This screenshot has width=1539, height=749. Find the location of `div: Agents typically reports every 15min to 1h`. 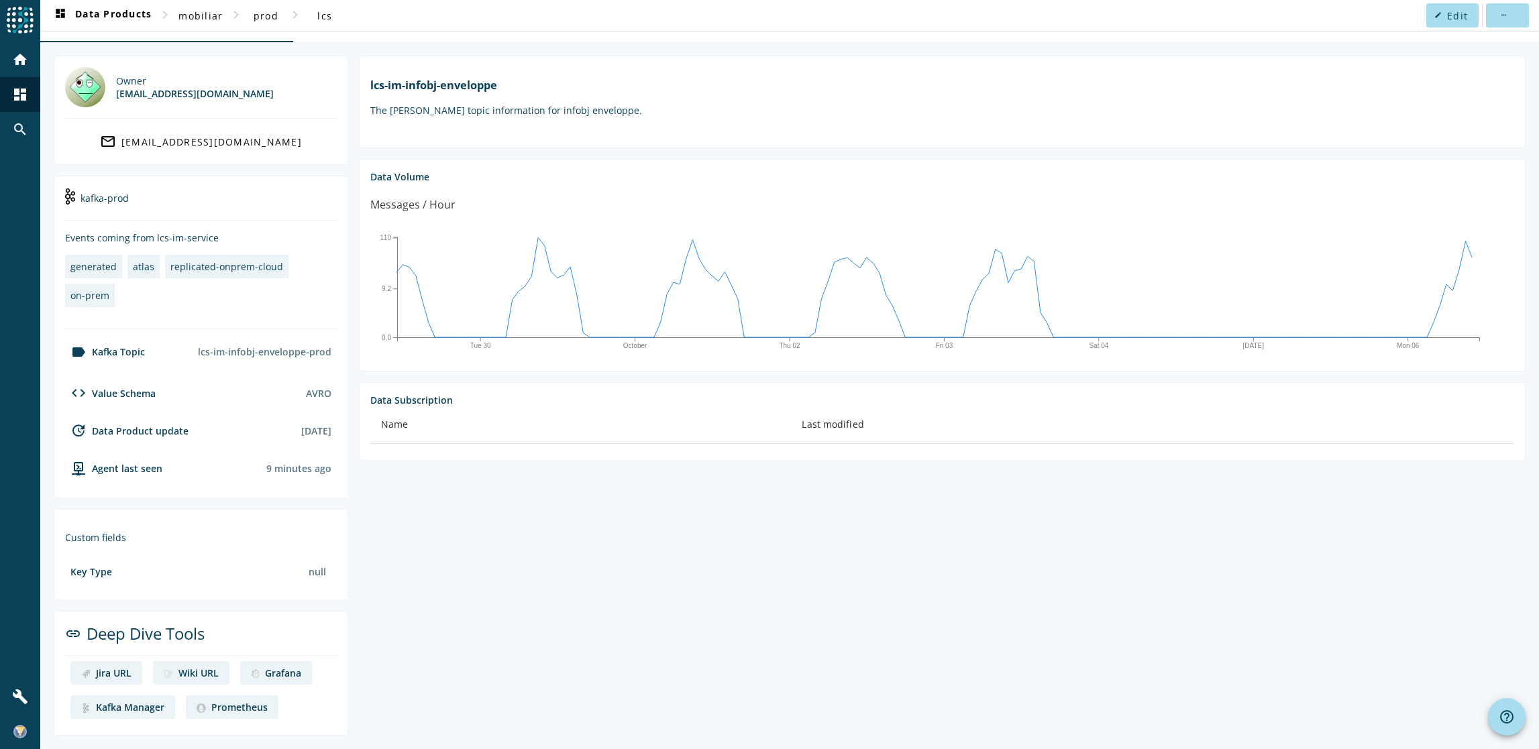

div: Agents typically reports every 15min to 1h is located at coordinates (299, 468).